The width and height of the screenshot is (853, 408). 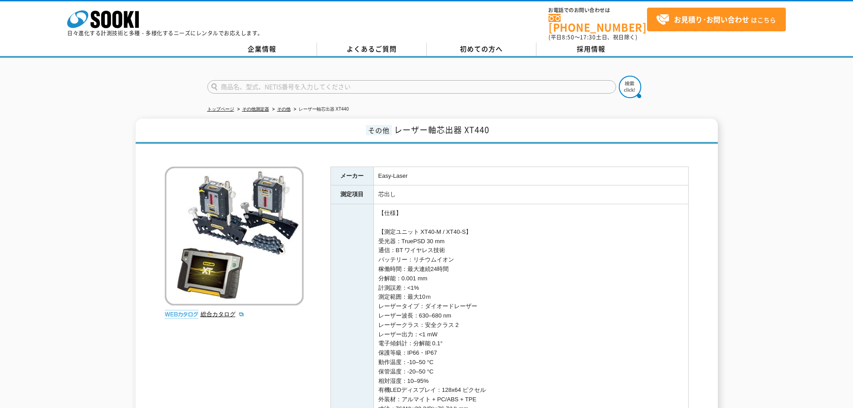 I want to click on p: 日々進化する計測技術と多種・多様化するニーズにレンタルでお応えします。, so click(x=165, y=33).